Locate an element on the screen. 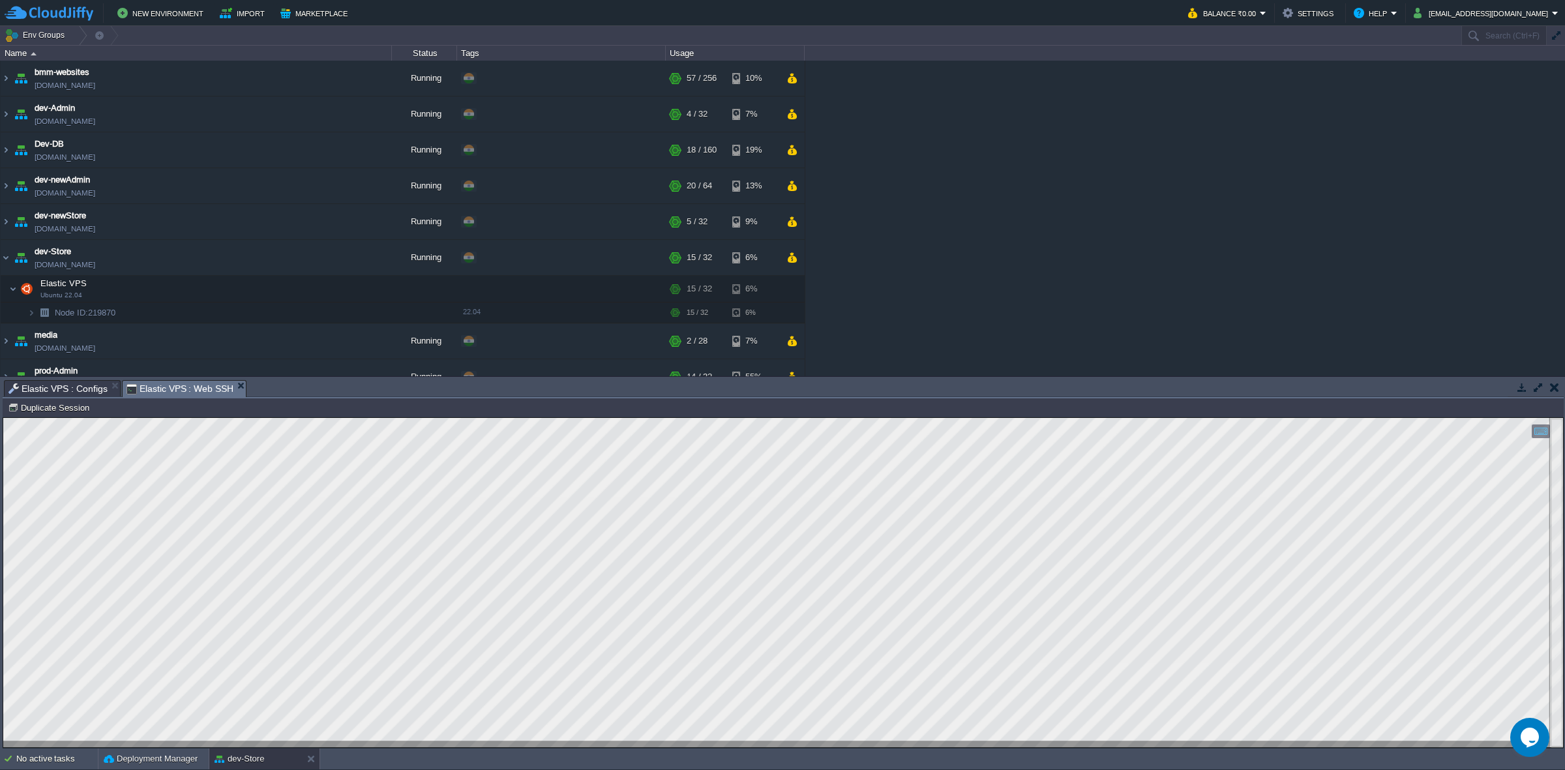 This screenshot has width=1565, height=770. div: 4 / 32 is located at coordinates (697, 114).